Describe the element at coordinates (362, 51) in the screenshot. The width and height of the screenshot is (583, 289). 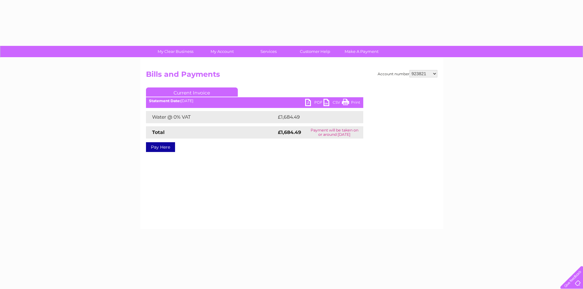
I see `a: Make A Payment` at that location.